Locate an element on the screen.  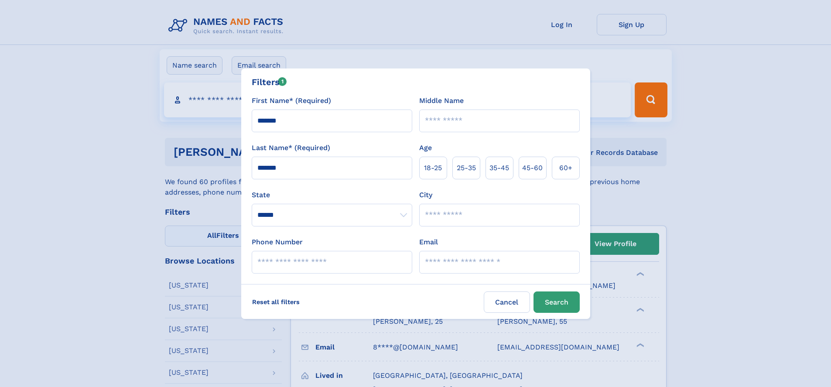
label: First Name* (Required) is located at coordinates (292, 101).